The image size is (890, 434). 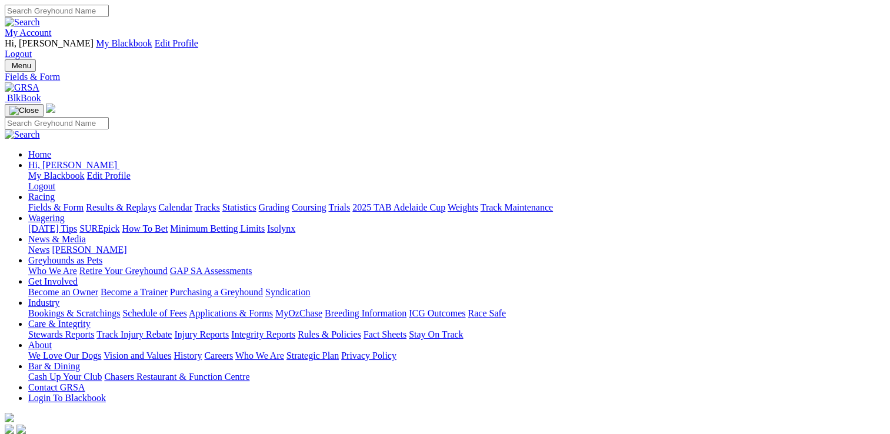 I want to click on div: Get Involved, so click(x=457, y=292).